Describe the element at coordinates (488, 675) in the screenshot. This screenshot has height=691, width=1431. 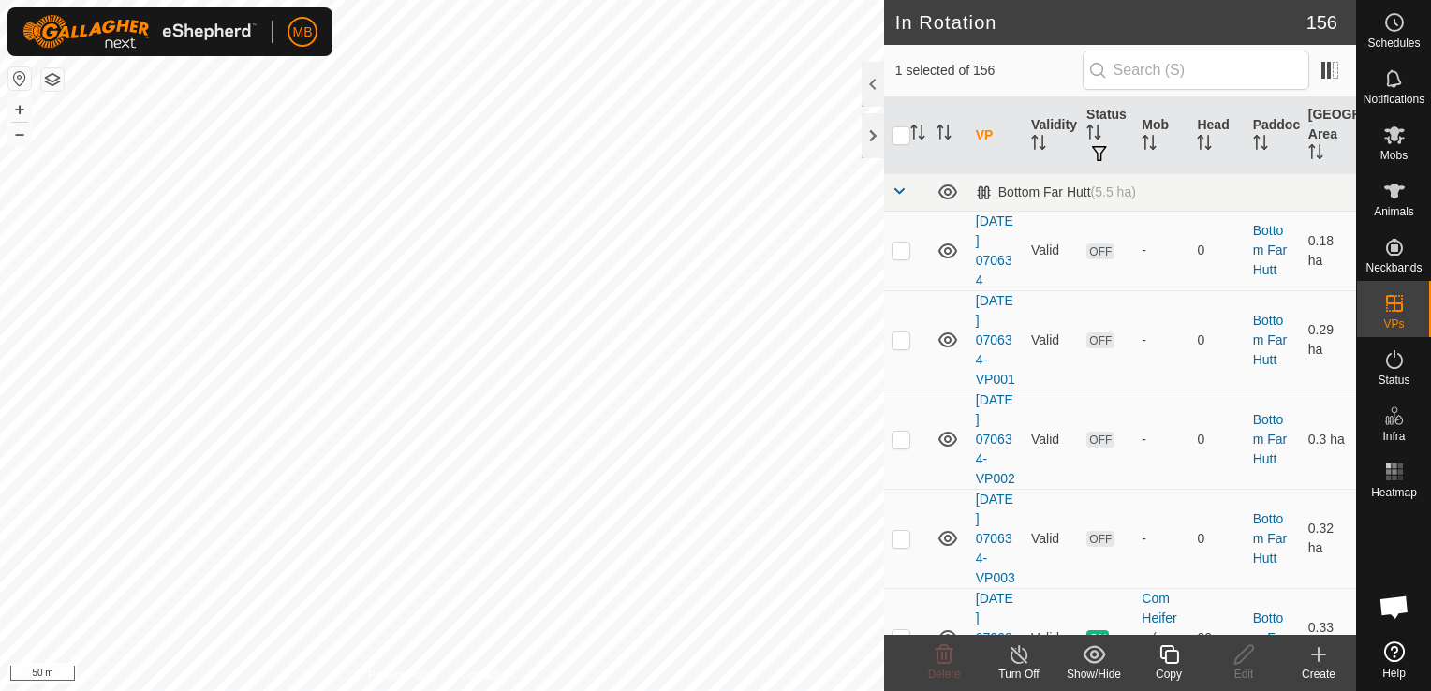
I see `a: Contact Us` at that location.